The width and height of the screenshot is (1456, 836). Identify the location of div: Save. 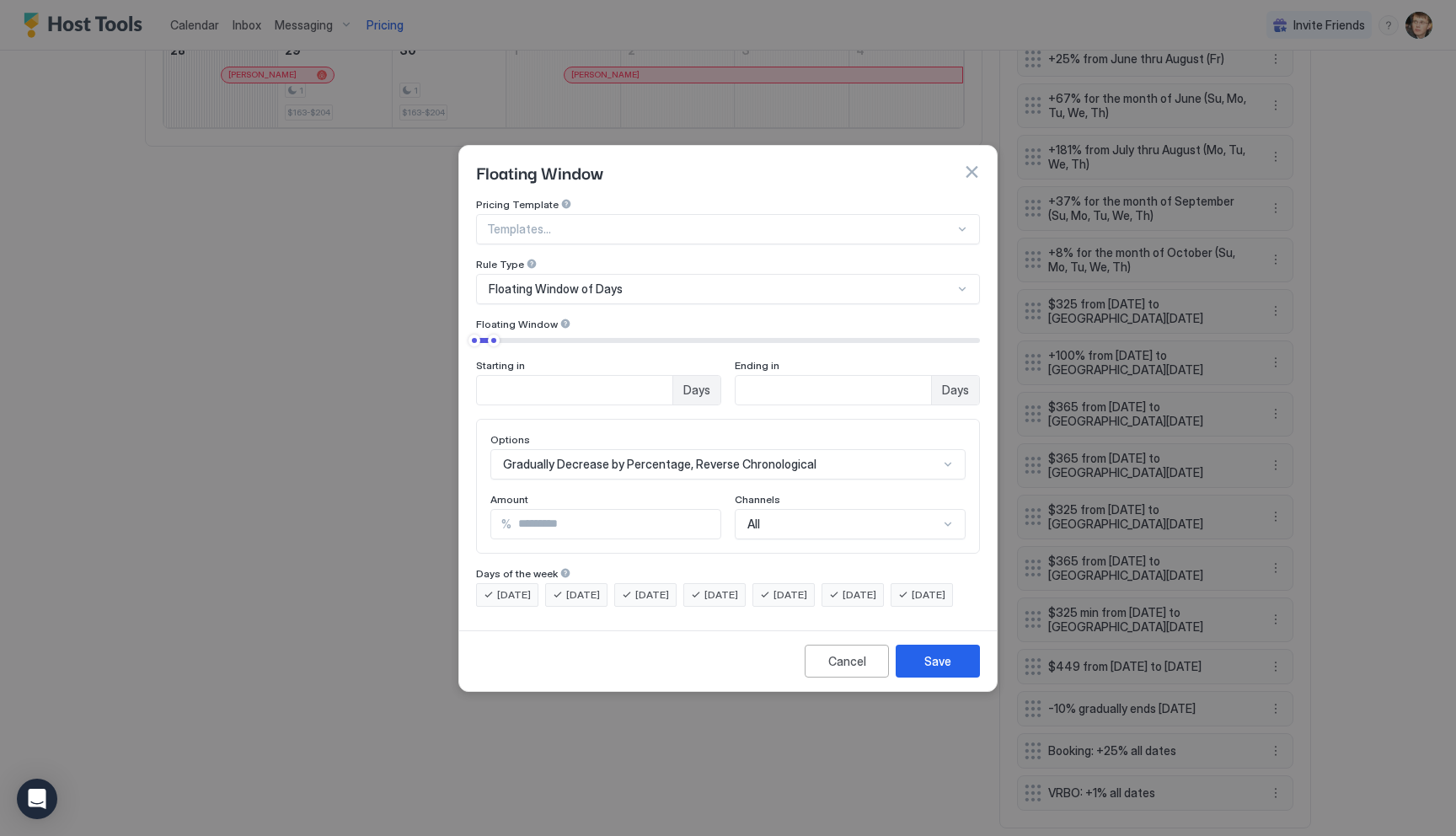
(938, 660).